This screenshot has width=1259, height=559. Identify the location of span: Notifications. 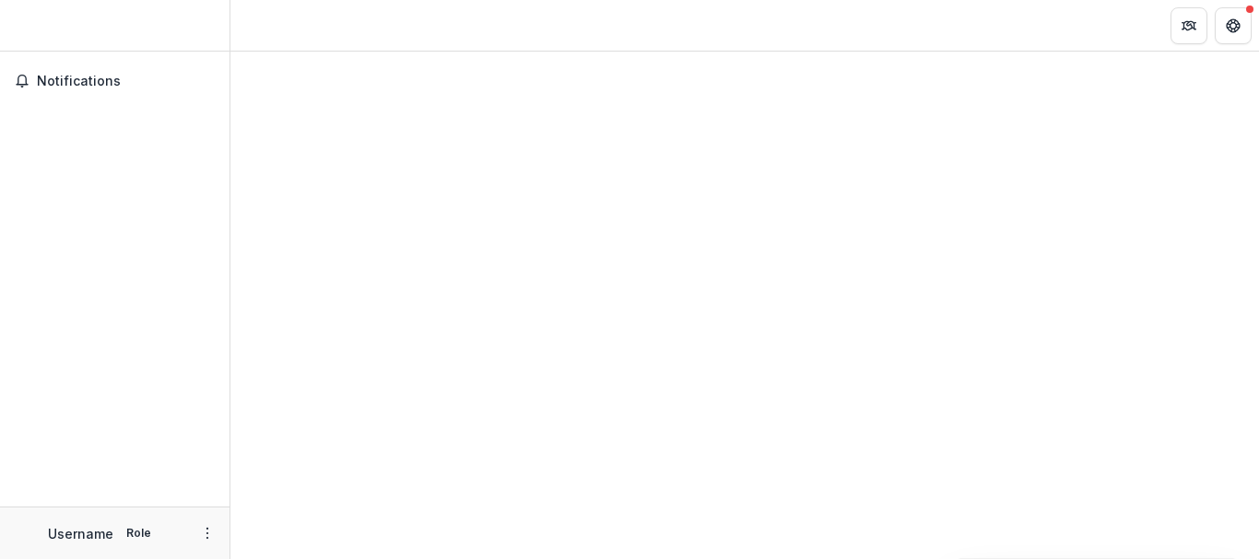
(125, 81).